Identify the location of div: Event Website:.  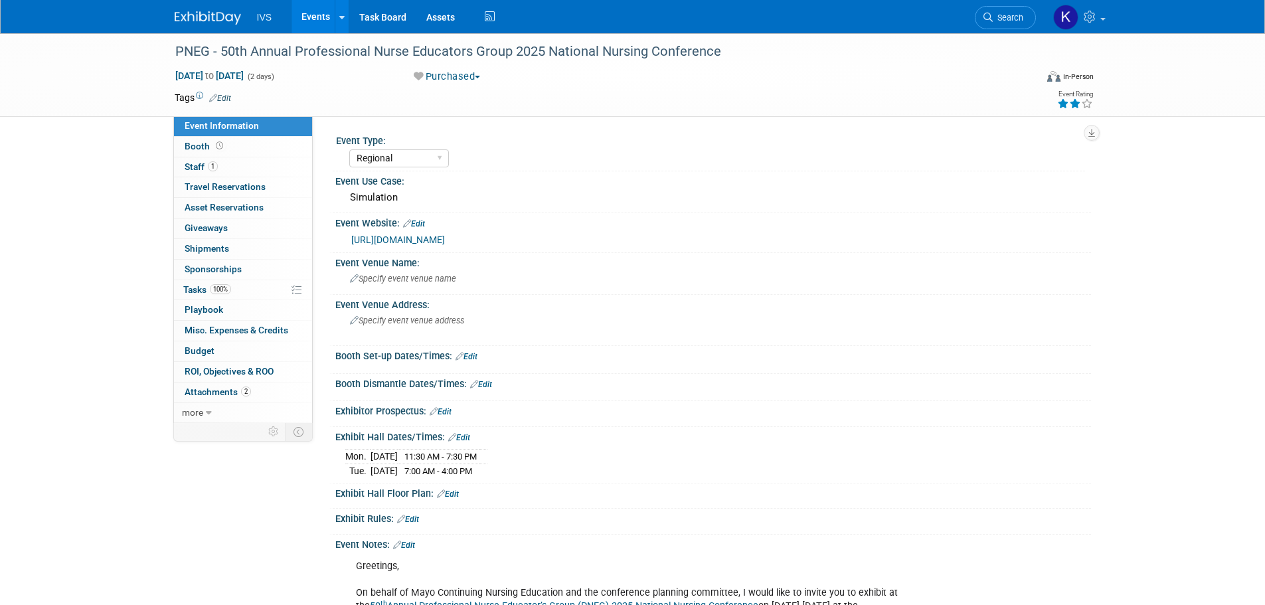
(713, 222).